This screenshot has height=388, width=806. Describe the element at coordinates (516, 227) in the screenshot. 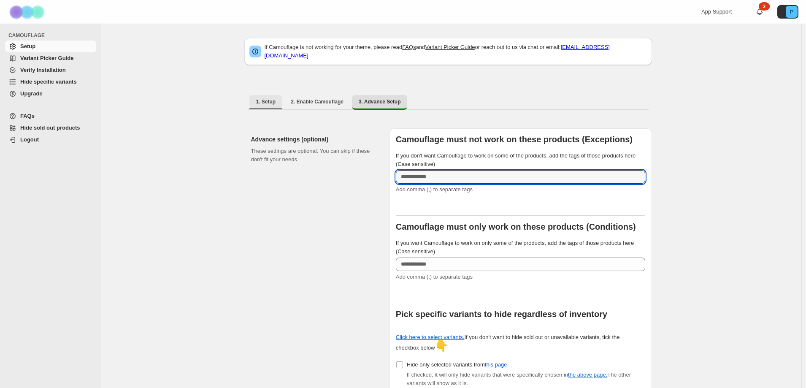

I see `b: Camouflage must only work on these products (Conditions)` at that location.